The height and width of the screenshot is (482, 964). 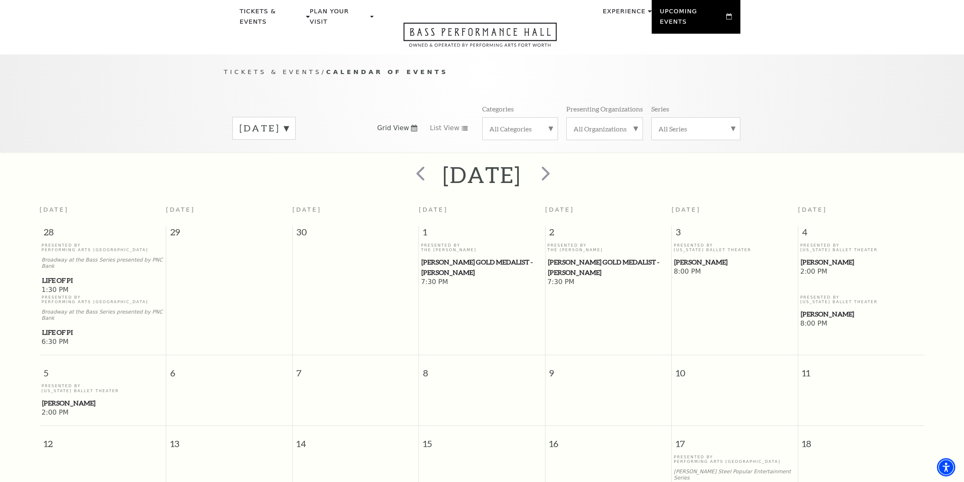 What do you see at coordinates (102, 440) in the screenshot?
I see `span: 12` at bounding box center [102, 440].